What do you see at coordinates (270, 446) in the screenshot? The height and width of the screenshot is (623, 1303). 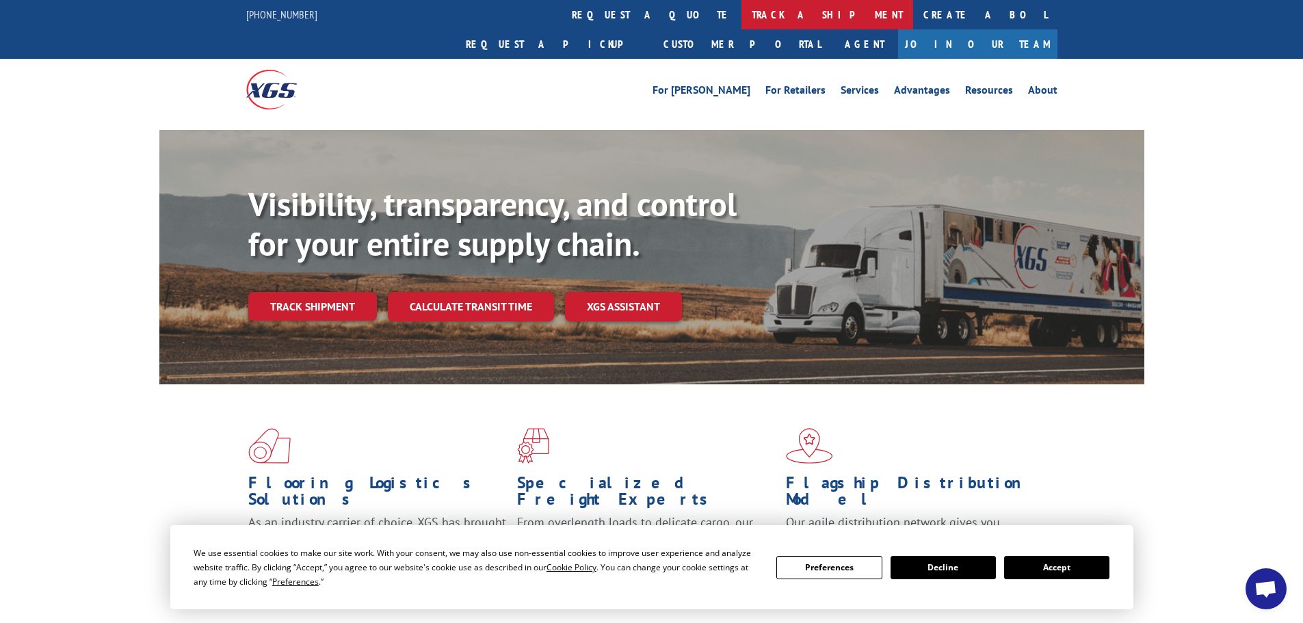 I see `img: xgs-icon-total-supply-chain-intelligence-red` at bounding box center [270, 446].